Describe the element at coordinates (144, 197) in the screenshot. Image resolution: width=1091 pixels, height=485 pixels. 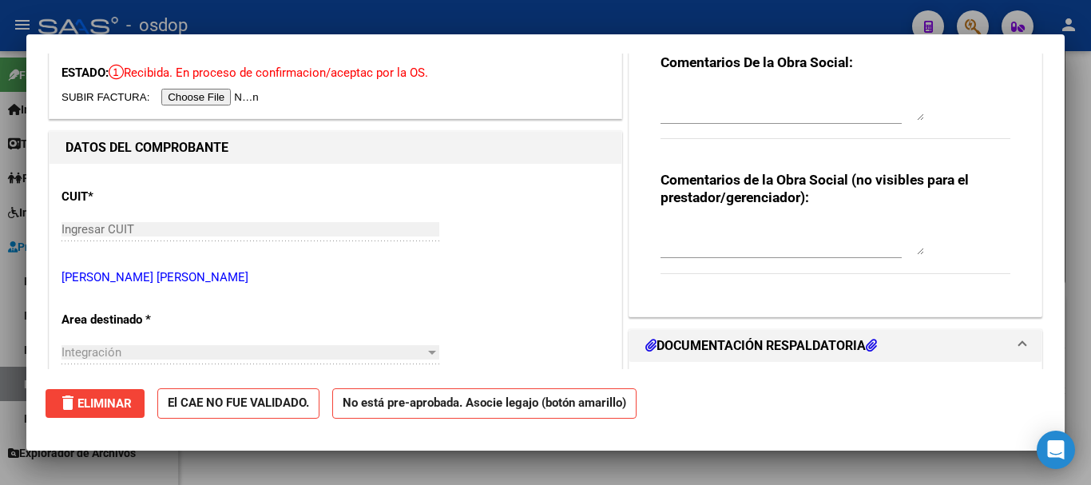
I see `p: CUIT` at that location.